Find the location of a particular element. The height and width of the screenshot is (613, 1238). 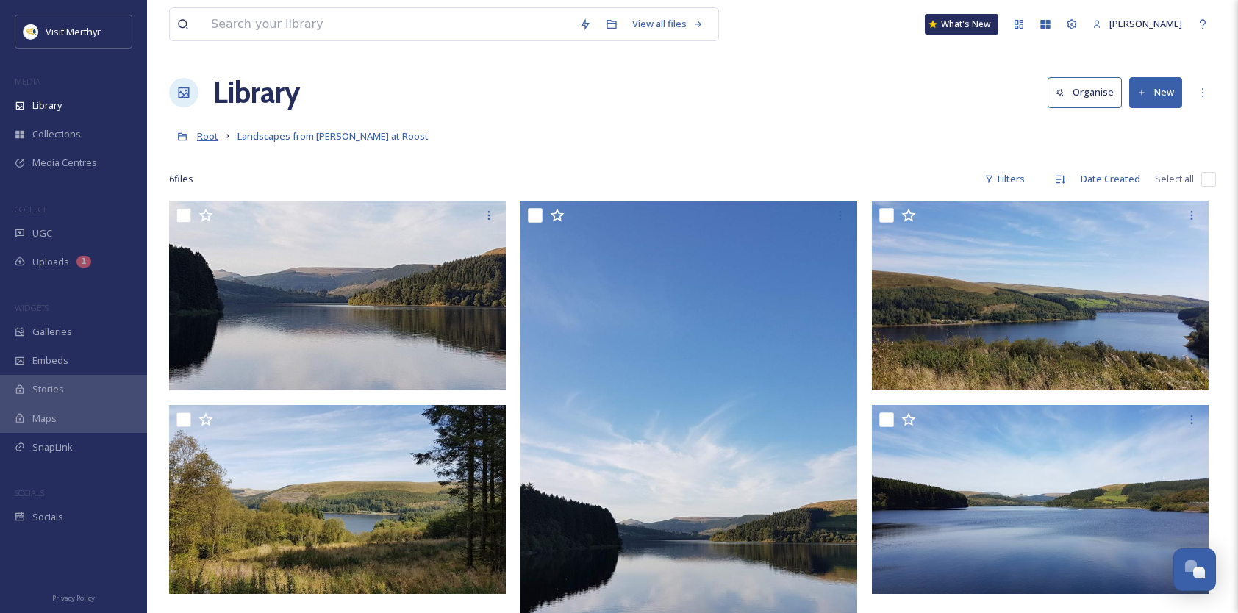

img: Landscapes from Kris at Roost for free use (3).jpg is located at coordinates (1040, 295).